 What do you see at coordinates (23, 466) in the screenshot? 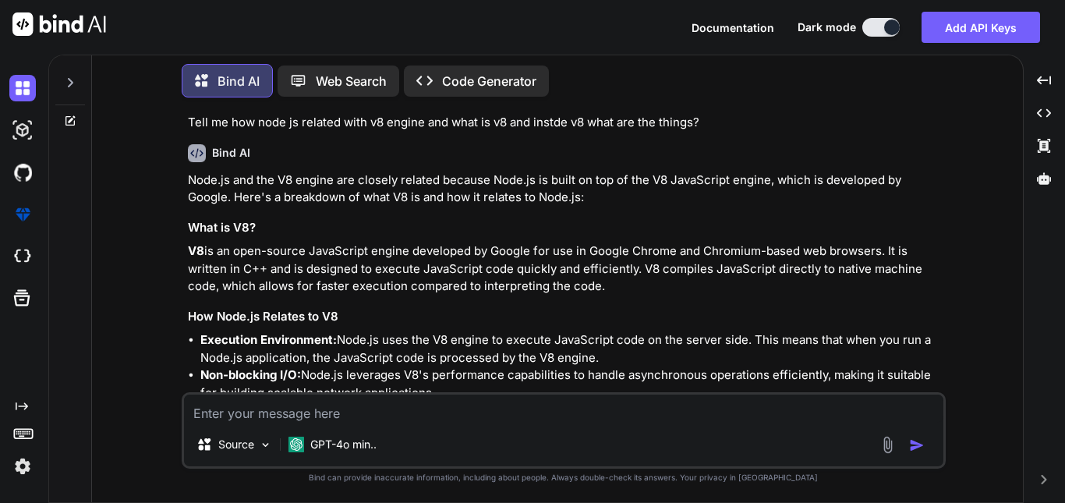
I see `img: settings` at bounding box center [23, 466].